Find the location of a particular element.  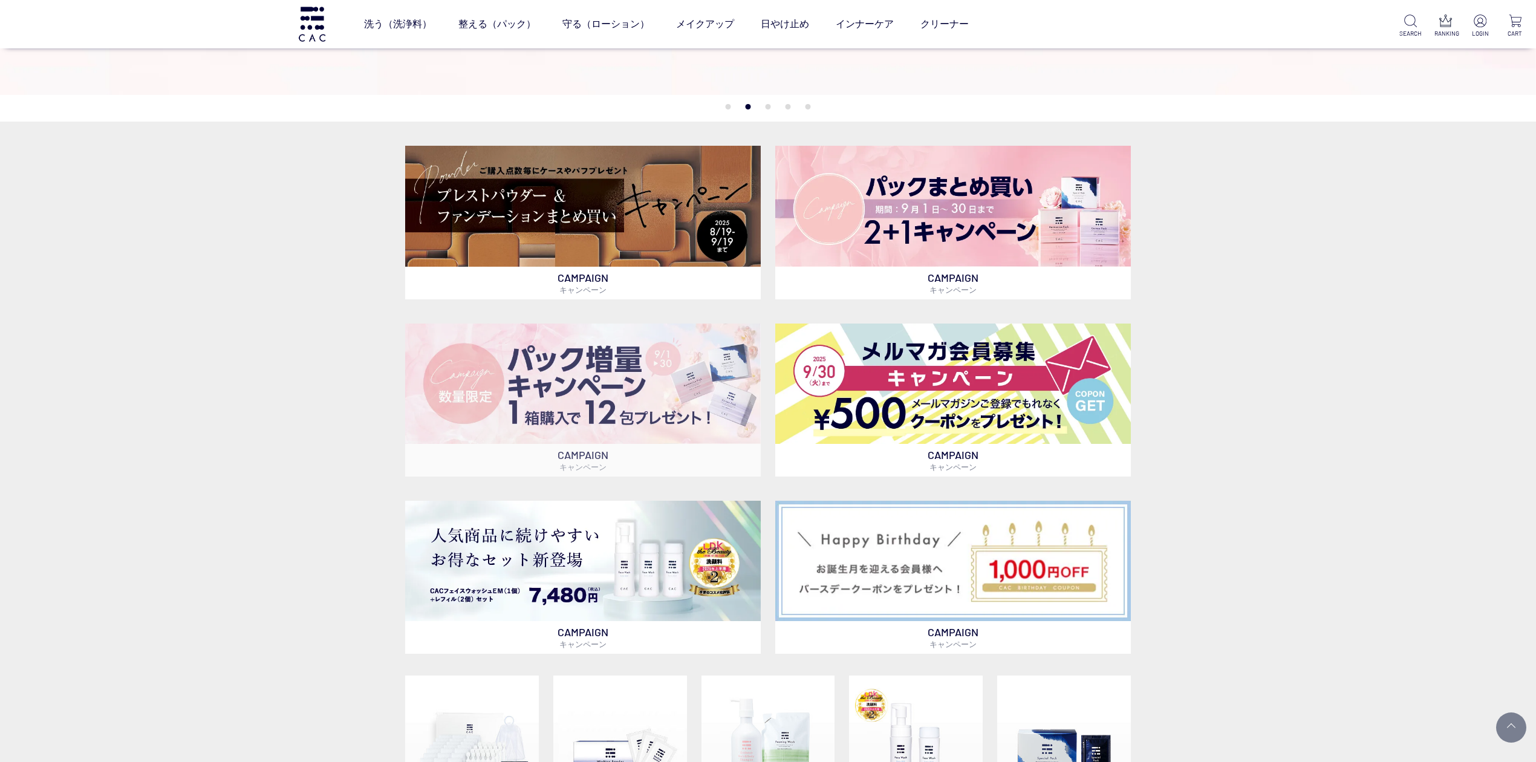

p: RANKING is located at coordinates (1445, 33).